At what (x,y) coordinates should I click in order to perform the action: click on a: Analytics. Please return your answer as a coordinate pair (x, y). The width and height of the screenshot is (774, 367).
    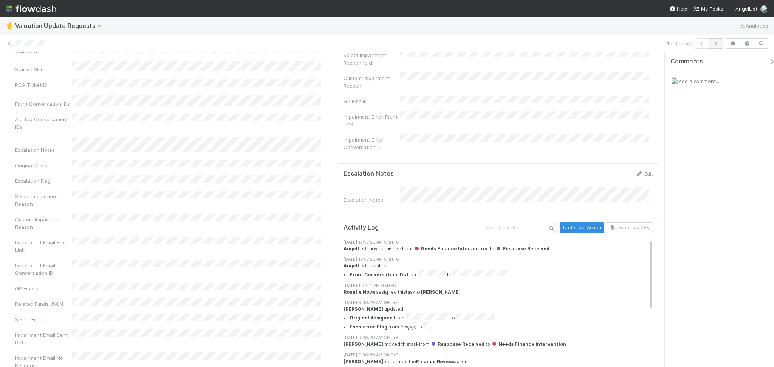
    Looking at the image, I should click on (753, 26).